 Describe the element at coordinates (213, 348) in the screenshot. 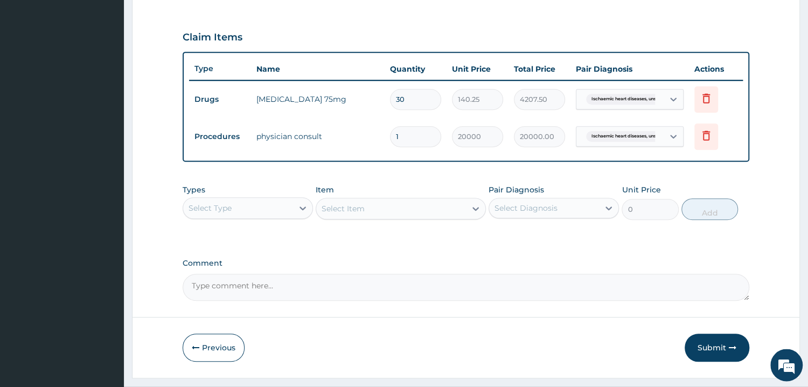

I see `button: Previous` at that location.